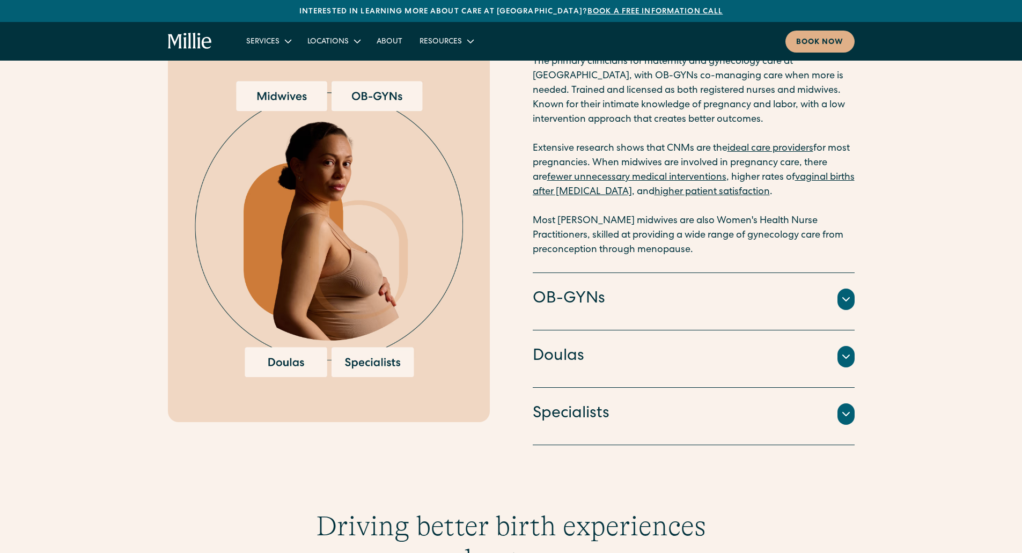 Image resolution: width=1022 pixels, height=553 pixels. Describe the element at coordinates (655, 12) in the screenshot. I see `a: Book a free information call` at that location.